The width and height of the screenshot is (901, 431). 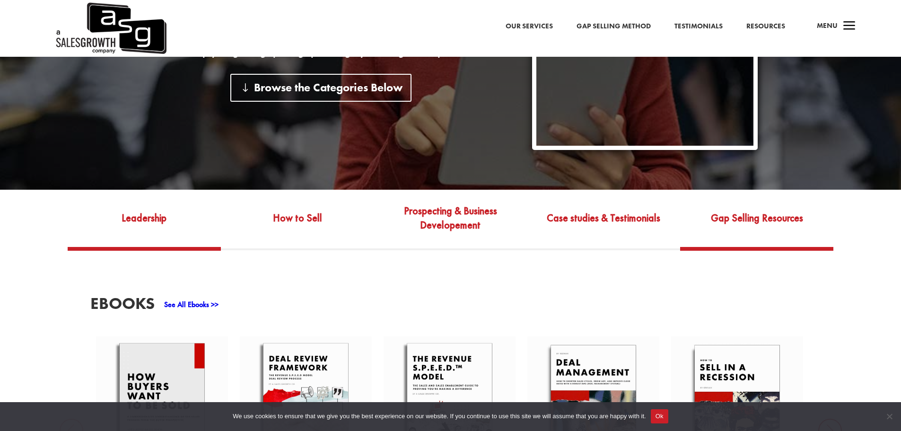 I want to click on a: Resources, so click(x=766, y=26).